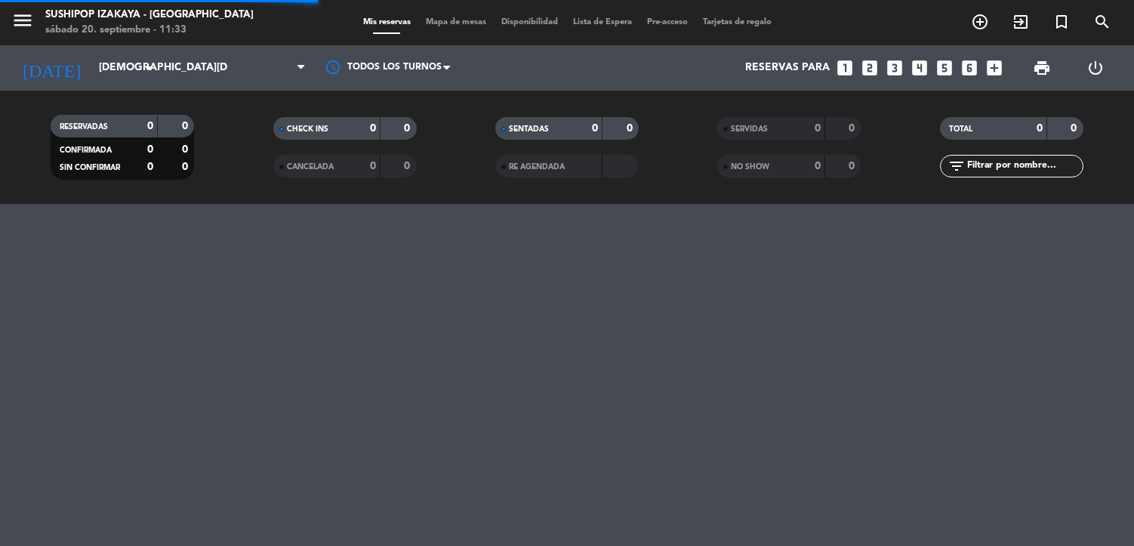  Describe the element at coordinates (945, 68) in the screenshot. I see `i: looks_5` at that location.